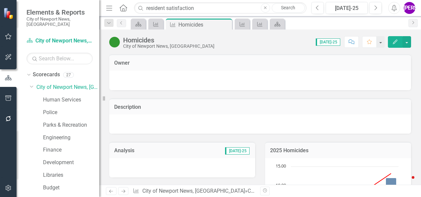 This screenshot has height=197, width=421. Describe the element at coordinates (260, 107) in the screenshot. I see `h3: Description` at that location.